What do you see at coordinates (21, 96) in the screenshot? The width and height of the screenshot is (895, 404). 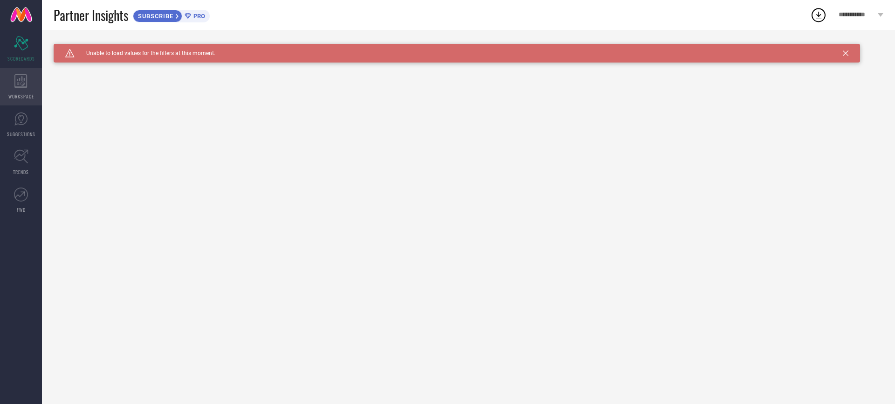 I see `span: WORKSPACE` at bounding box center [21, 96].